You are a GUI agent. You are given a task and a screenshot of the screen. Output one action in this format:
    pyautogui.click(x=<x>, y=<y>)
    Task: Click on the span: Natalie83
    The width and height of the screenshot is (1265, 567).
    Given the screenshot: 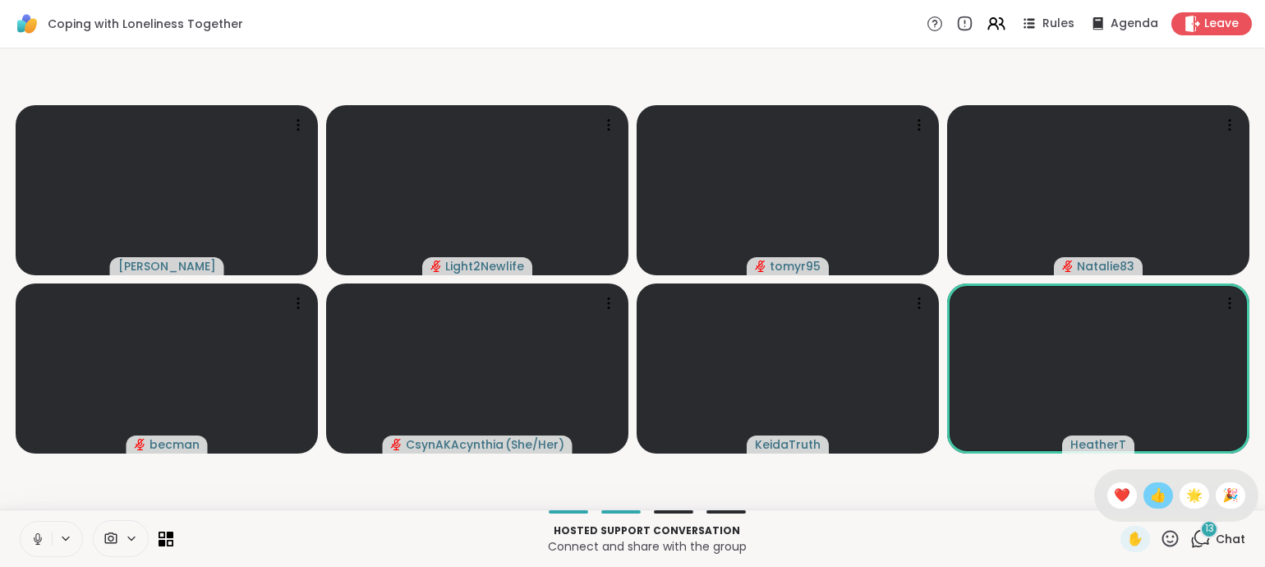 What is the action you would take?
    pyautogui.click(x=1105, y=266)
    